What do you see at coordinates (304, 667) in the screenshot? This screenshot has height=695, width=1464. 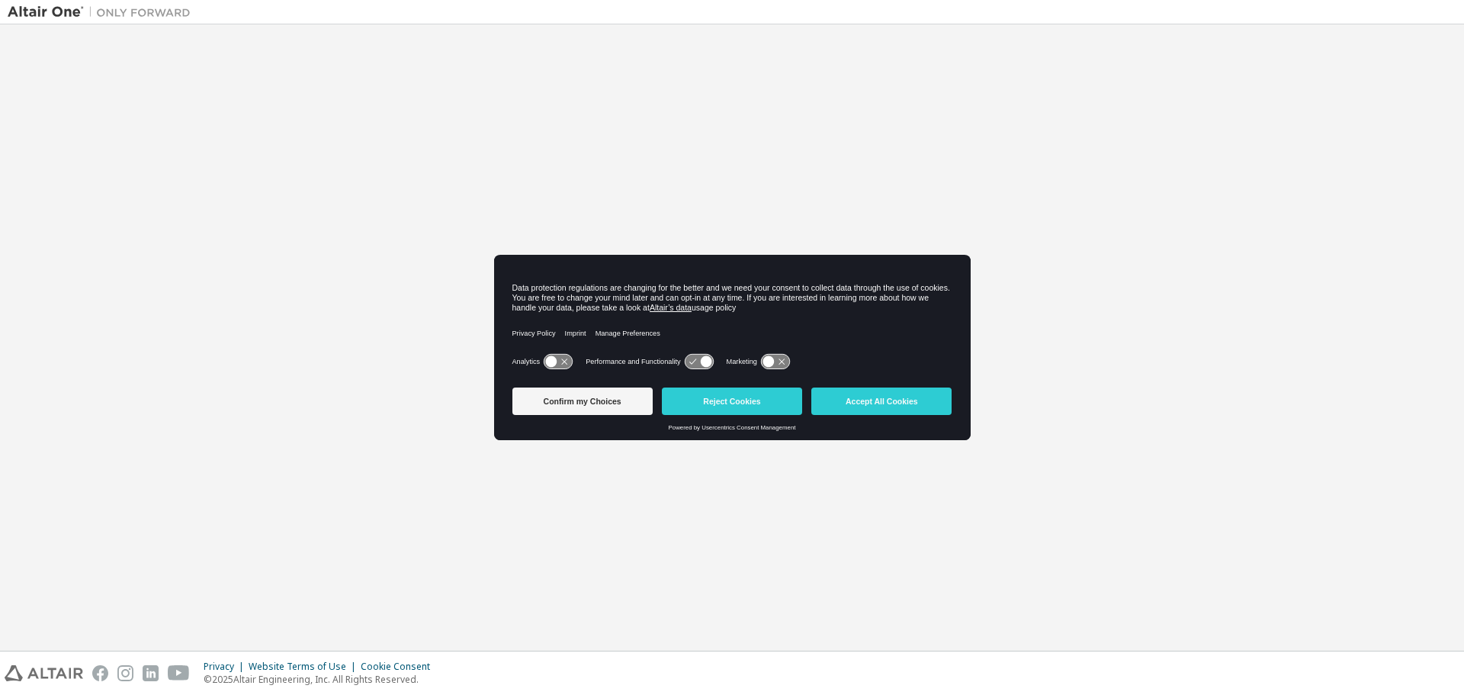 I see `div: Website Terms of Use` at bounding box center [304, 667].